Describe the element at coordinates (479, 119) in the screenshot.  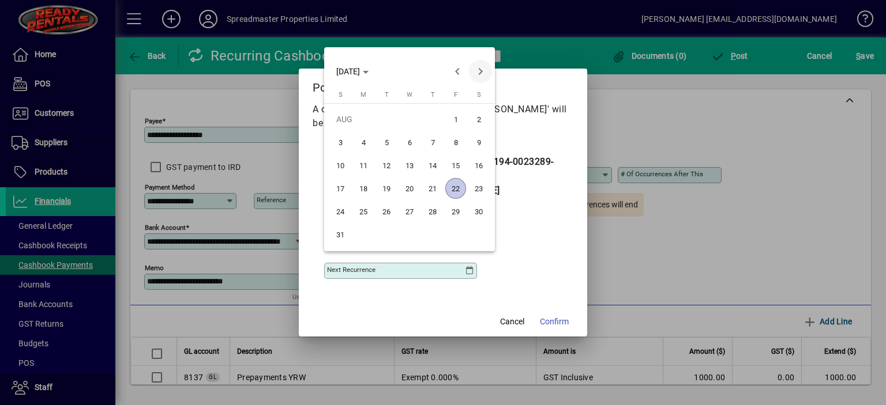
I see `button: Sat Aug 02 2025` at that location.